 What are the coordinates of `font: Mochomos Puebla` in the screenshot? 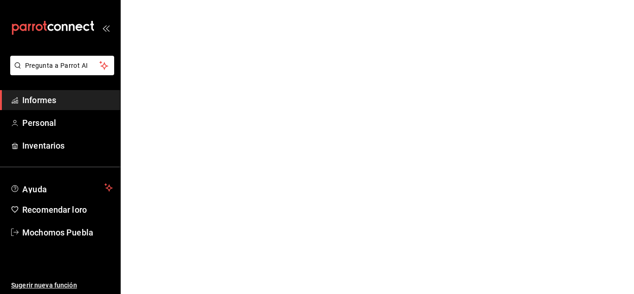 It's located at (58, 232).